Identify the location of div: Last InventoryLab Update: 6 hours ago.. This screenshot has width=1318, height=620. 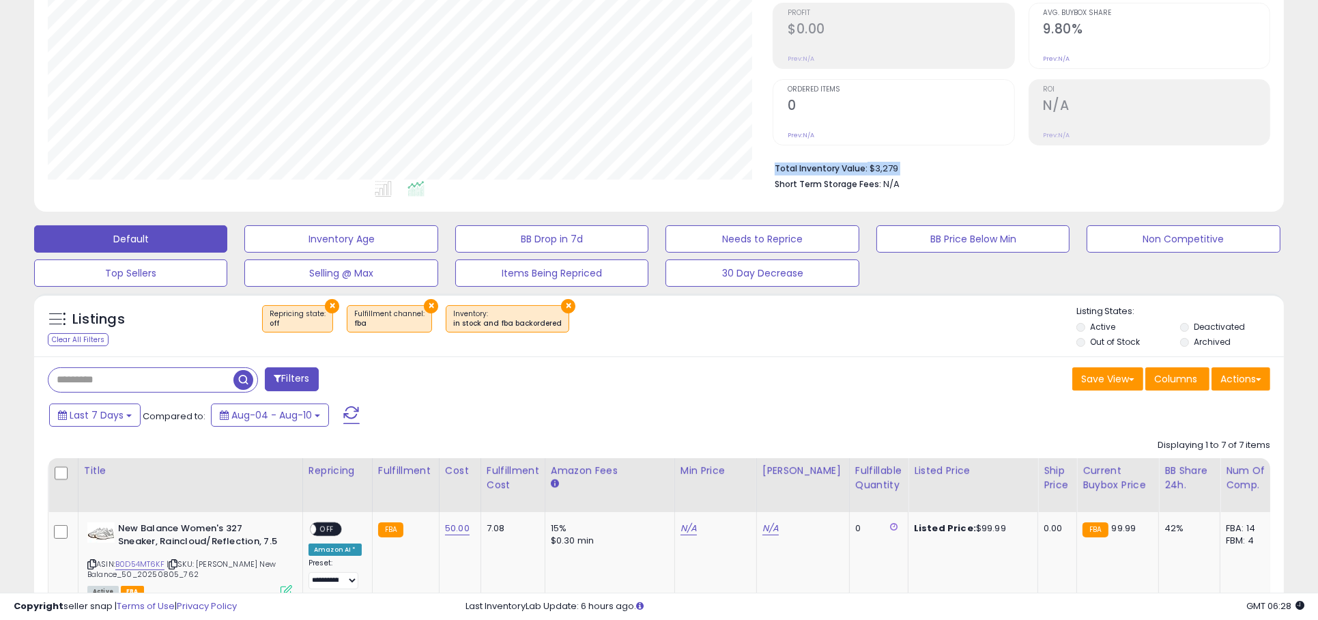
(885, 606).